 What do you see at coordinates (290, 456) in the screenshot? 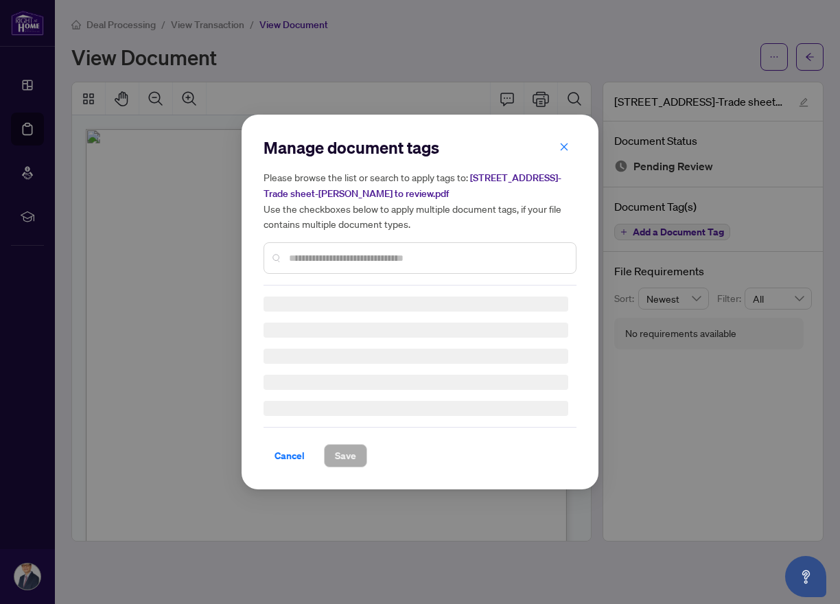
I see `span: Cancel` at bounding box center [290, 456].